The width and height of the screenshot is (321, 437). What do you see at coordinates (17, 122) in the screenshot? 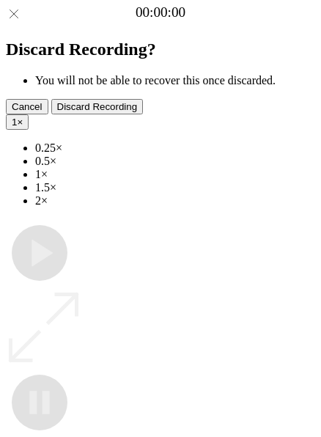
I see `button: 1×` at bounding box center [17, 122].